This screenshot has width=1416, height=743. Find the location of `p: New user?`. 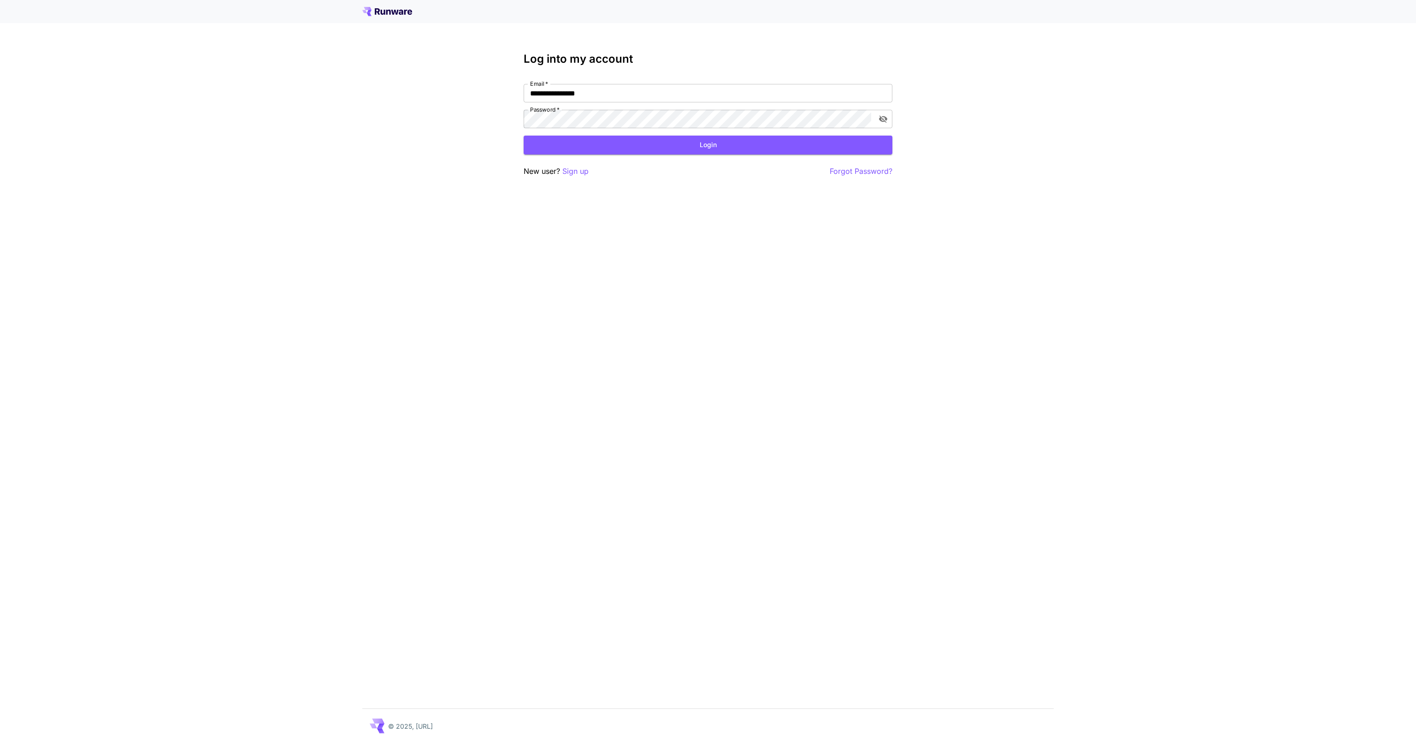

p: New user? is located at coordinates (556, 171).